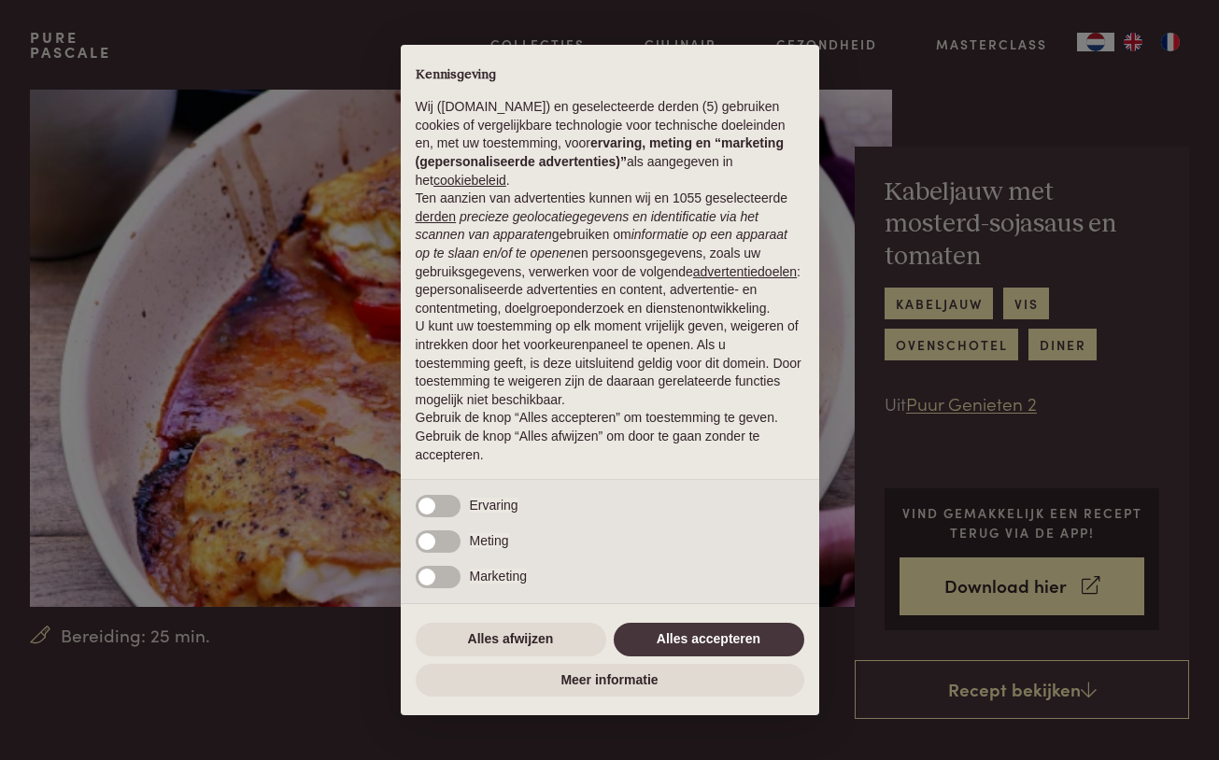 The image size is (1219, 760). What do you see at coordinates (587, 226) in the screenshot?
I see `em: precieze geolocatiegegevens en identificatie via het scannen van apparaten` at bounding box center [587, 226].